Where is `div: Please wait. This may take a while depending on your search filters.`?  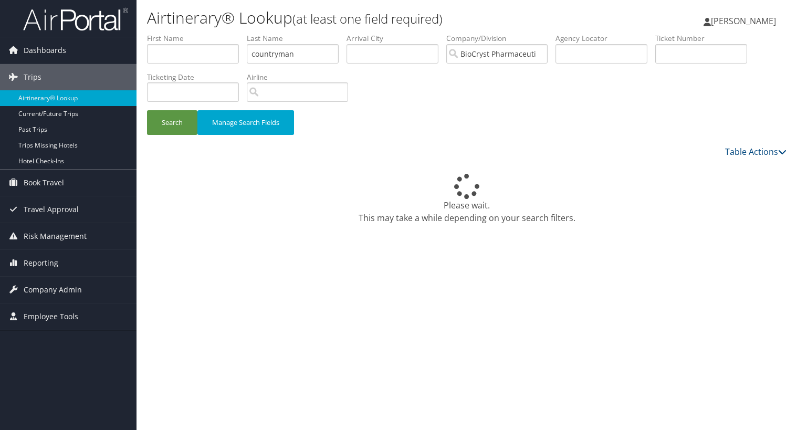 div: Please wait. This may take a while depending on your search filters. is located at coordinates (467, 199).